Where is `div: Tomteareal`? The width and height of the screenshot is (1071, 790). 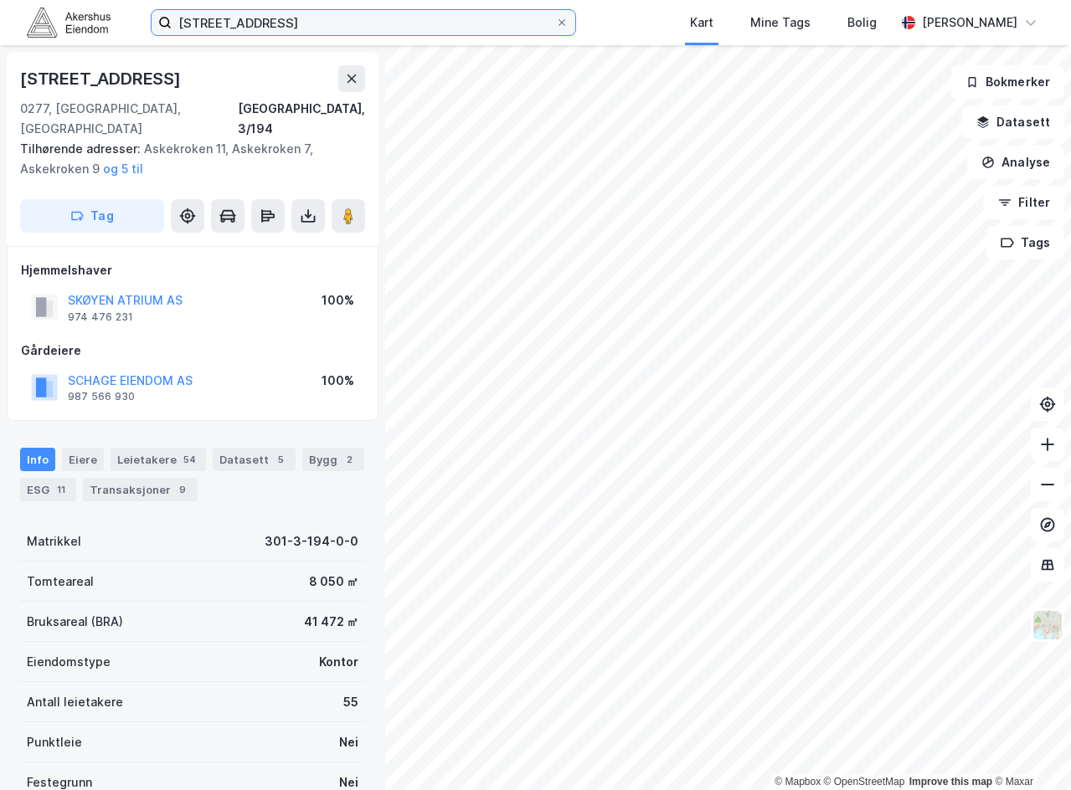 div: Tomteareal is located at coordinates (60, 582).